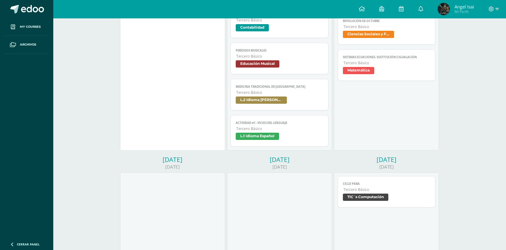  Describe the element at coordinates (279, 58) in the screenshot. I see `a: Períodos musicalesTercero BásicoEducación Musical` at that location.